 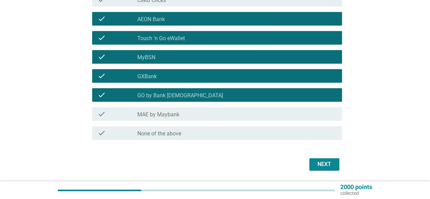 I want to click on label: MyBSN, so click(x=146, y=57).